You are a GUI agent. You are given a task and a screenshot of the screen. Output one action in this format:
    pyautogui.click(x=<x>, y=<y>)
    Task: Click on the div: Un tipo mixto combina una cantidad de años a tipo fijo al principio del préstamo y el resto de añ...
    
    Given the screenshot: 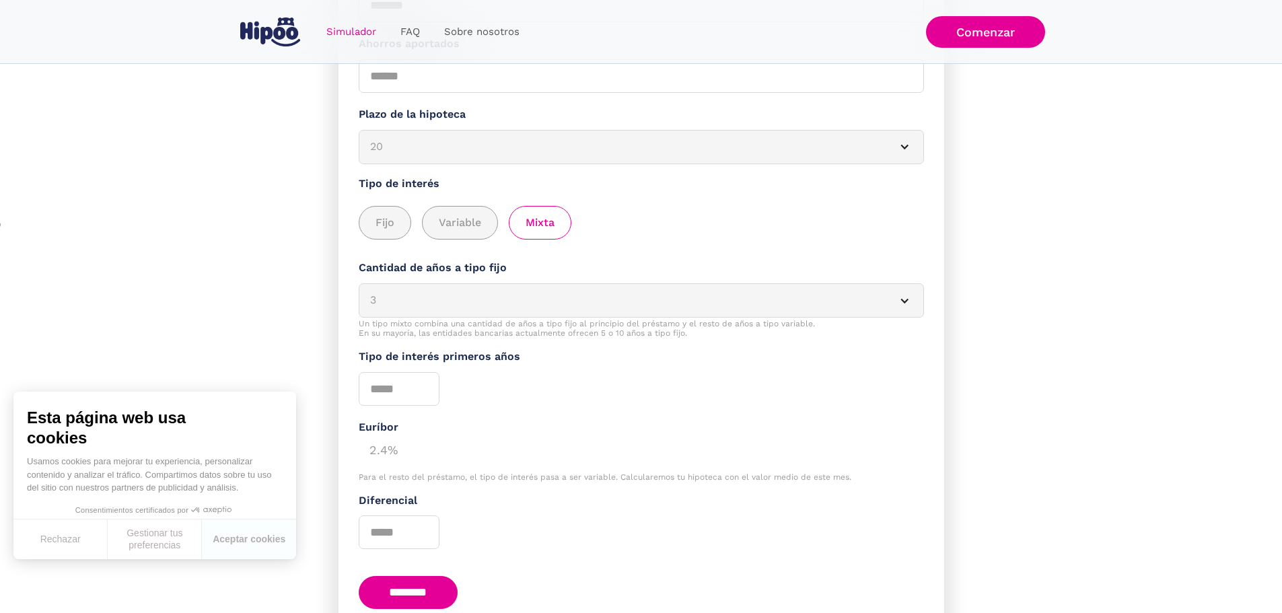 What is the action you would take?
    pyautogui.click(x=641, y=328)
    